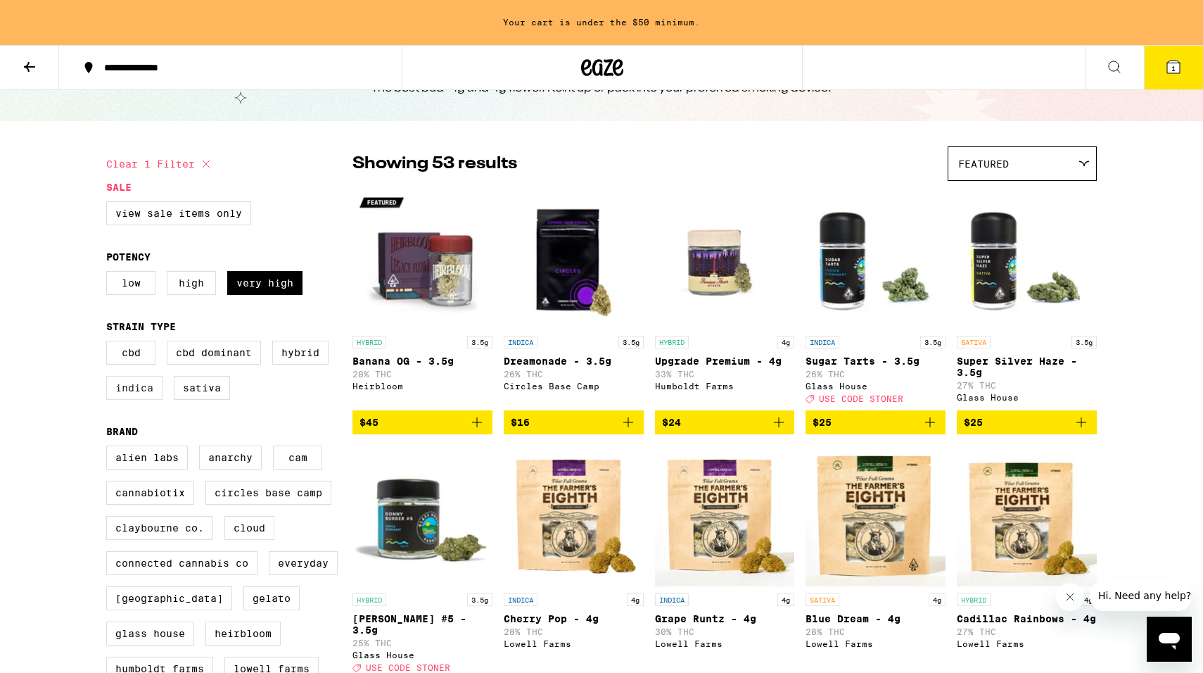  What do you see at coordinates (422, 386) in the screenshot?
I see `div: Heirbloom` at bounding box center [422, 386].